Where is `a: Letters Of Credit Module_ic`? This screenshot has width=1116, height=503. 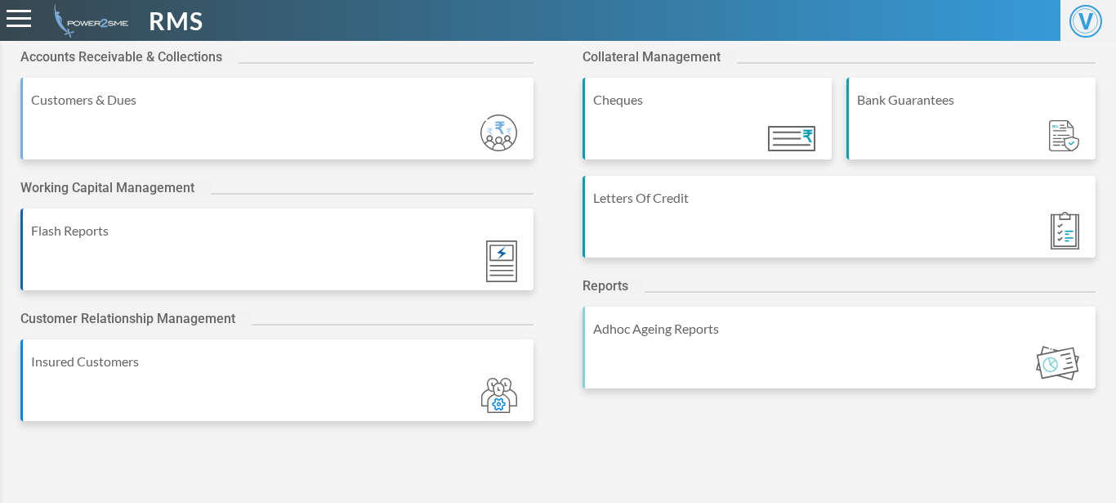
a: Letters Of Credit Module_ic is located at coordinates (839, 225).